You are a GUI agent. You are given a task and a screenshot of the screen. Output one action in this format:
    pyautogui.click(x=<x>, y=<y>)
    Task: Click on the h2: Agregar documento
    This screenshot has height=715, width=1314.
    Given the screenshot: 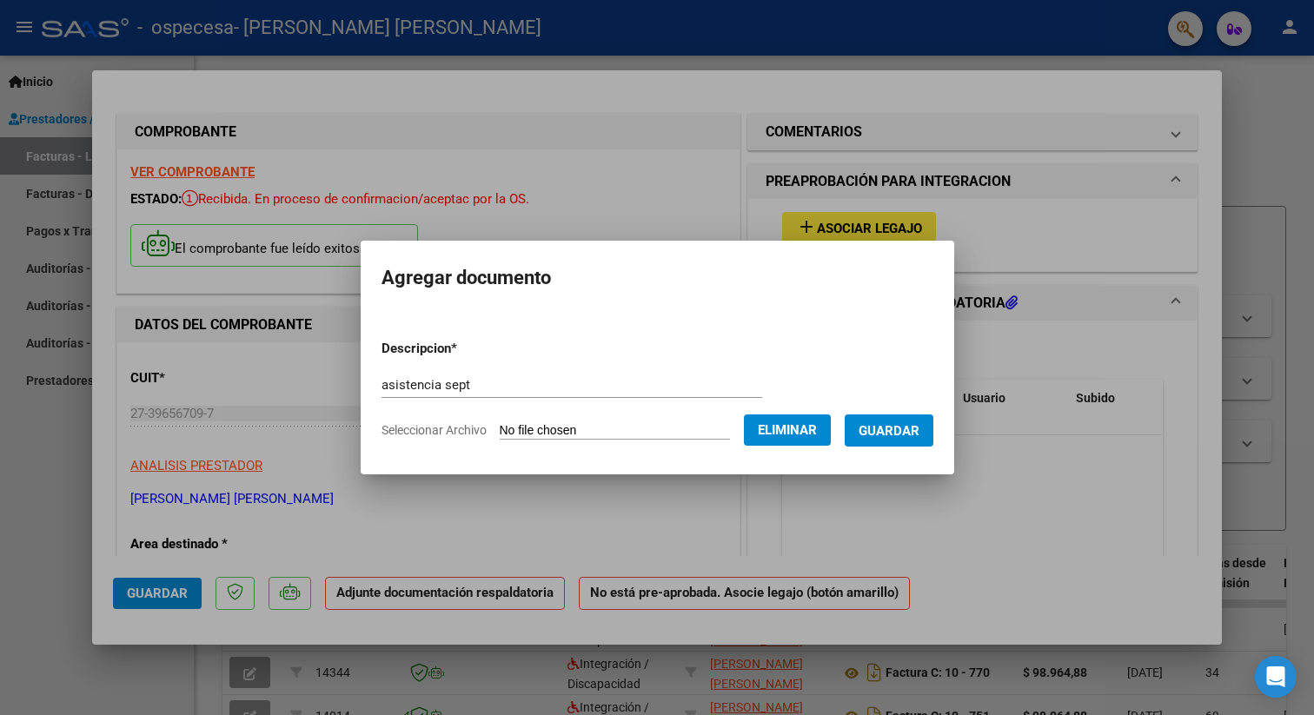 What is the action you would take?
    pyautogui.click(x=657, y=278)
    